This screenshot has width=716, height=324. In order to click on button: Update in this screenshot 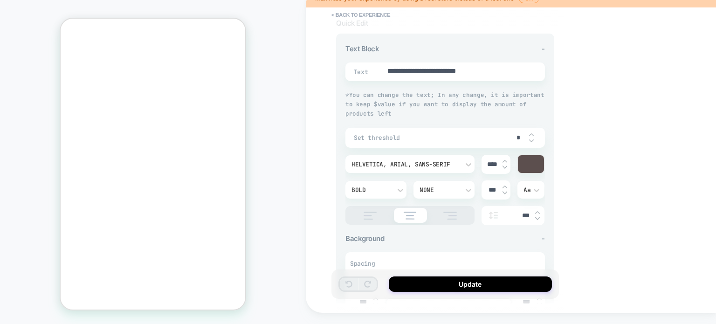, I will do `click(471, 284)`.